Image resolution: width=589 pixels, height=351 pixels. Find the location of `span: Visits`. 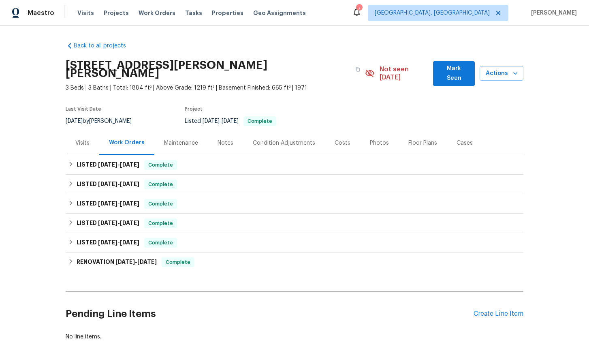

span: Visits is located at coordinates (86, 13).